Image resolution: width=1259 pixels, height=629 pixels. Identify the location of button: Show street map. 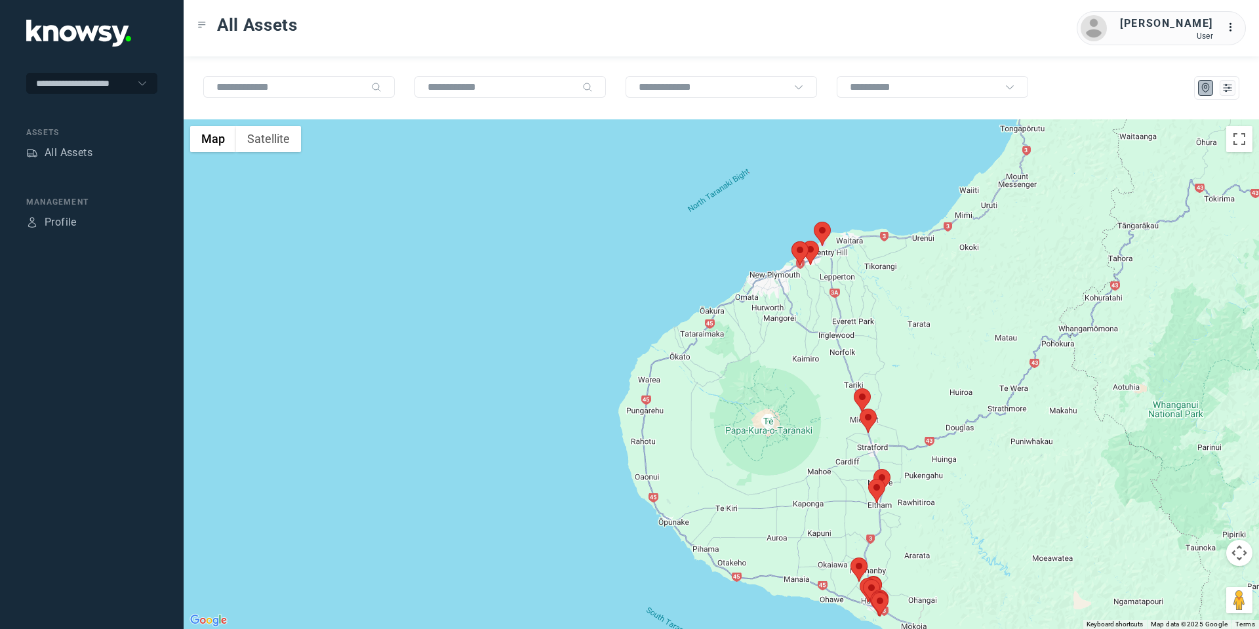
(213, 139).